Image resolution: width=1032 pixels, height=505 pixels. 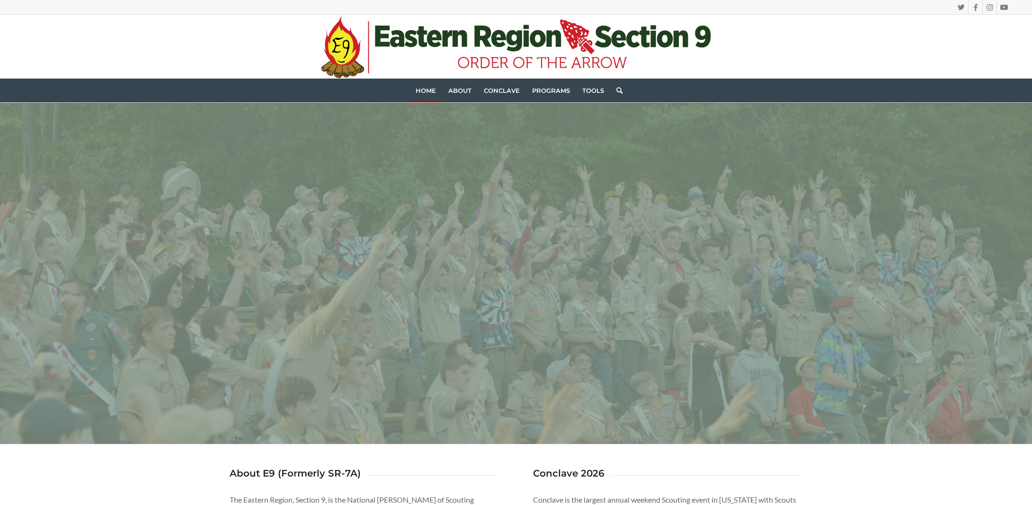 What do you see at coordinates (569, 473) in the screenshot?
I see `h3: Conclave 2026` at bounding box center [569, 473].